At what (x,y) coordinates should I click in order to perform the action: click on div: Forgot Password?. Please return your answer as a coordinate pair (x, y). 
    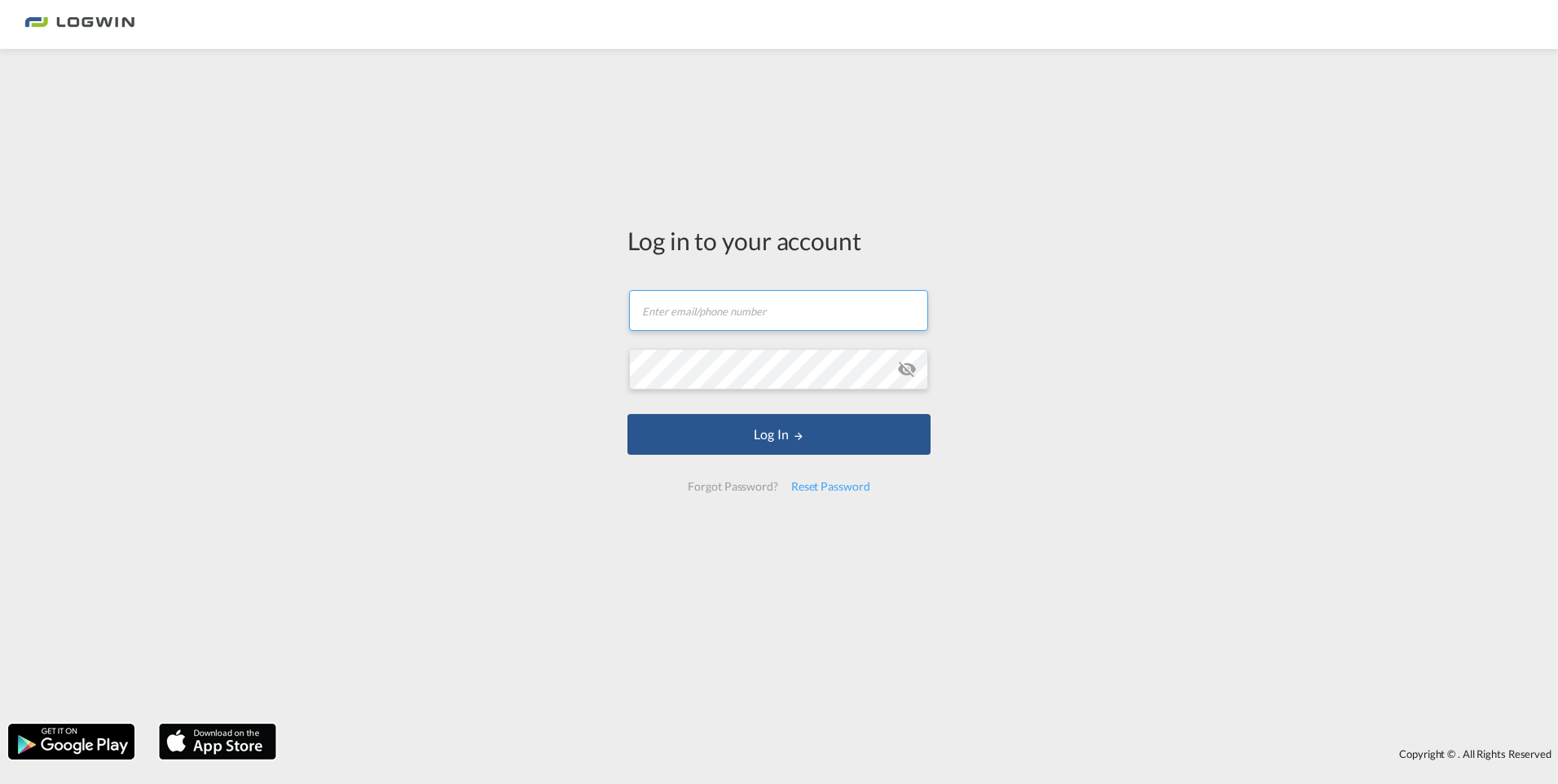
    Looking at the image, I should click on (732, 486).